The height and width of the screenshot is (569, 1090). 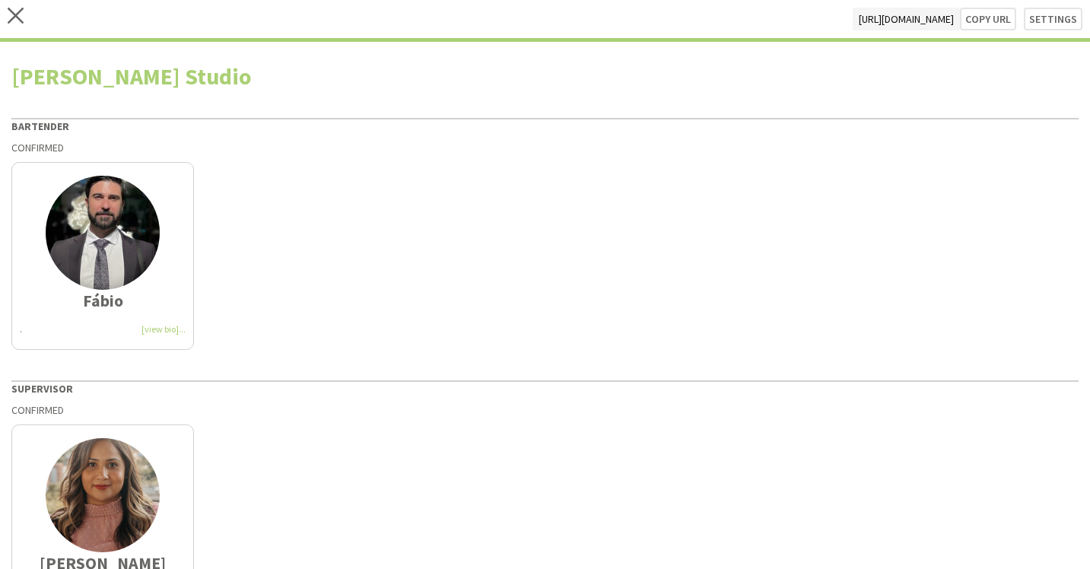 What do you see at coordinates (1052, 19) in the screenshot?
I see `button: Settings` at bounding box center [1052, 19].